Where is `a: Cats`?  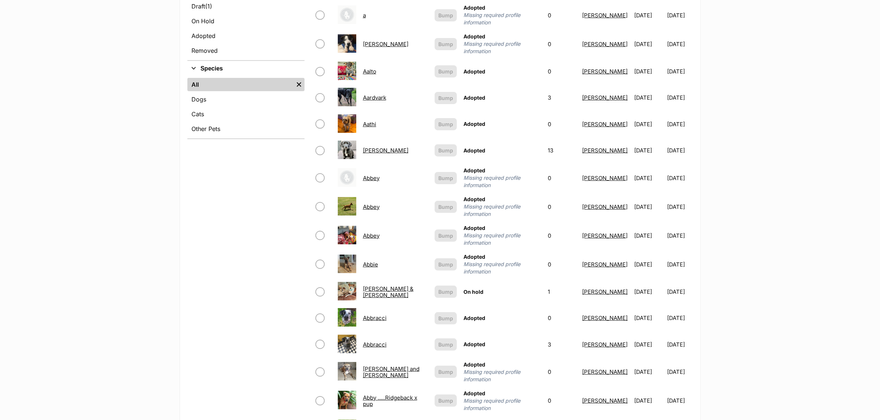 a: Cats is located at coordinates (246, 114).